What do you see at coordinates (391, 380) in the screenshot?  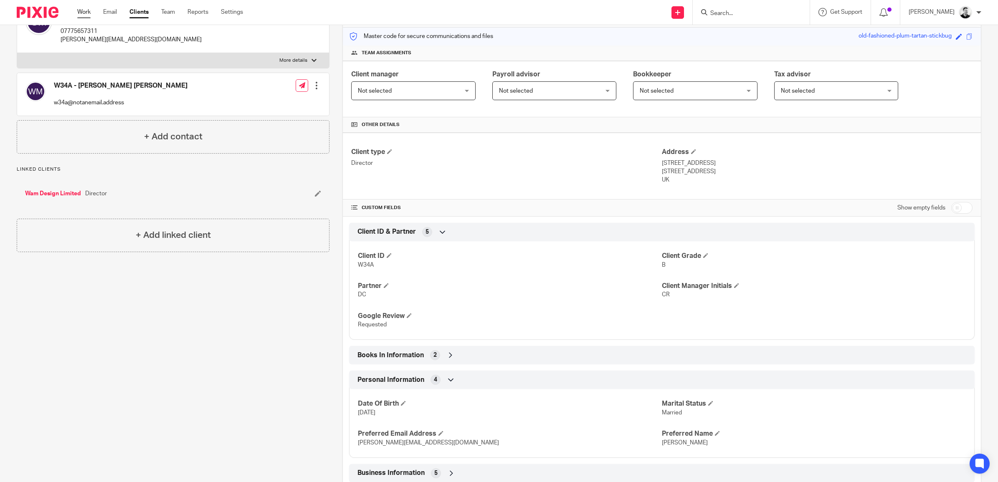 I see `span: Personal Information` at bounding box center [391, 380].